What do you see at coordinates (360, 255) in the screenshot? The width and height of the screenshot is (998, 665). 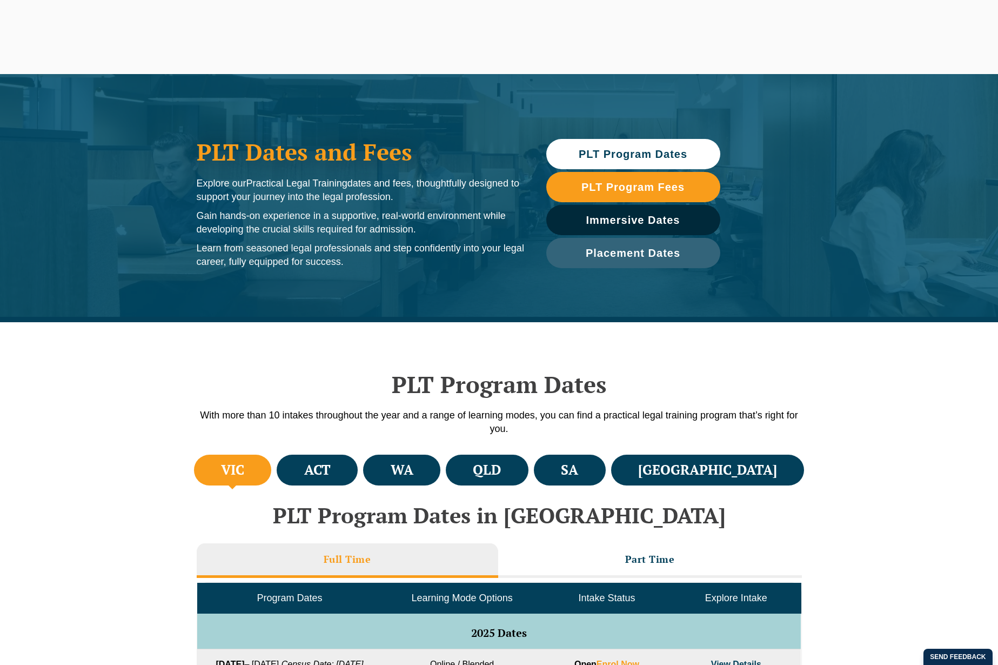 I see `p: Learn from seasoned legal professionals and step confidently into your legal career, fully equipp...` at bounding box center [360, 255].